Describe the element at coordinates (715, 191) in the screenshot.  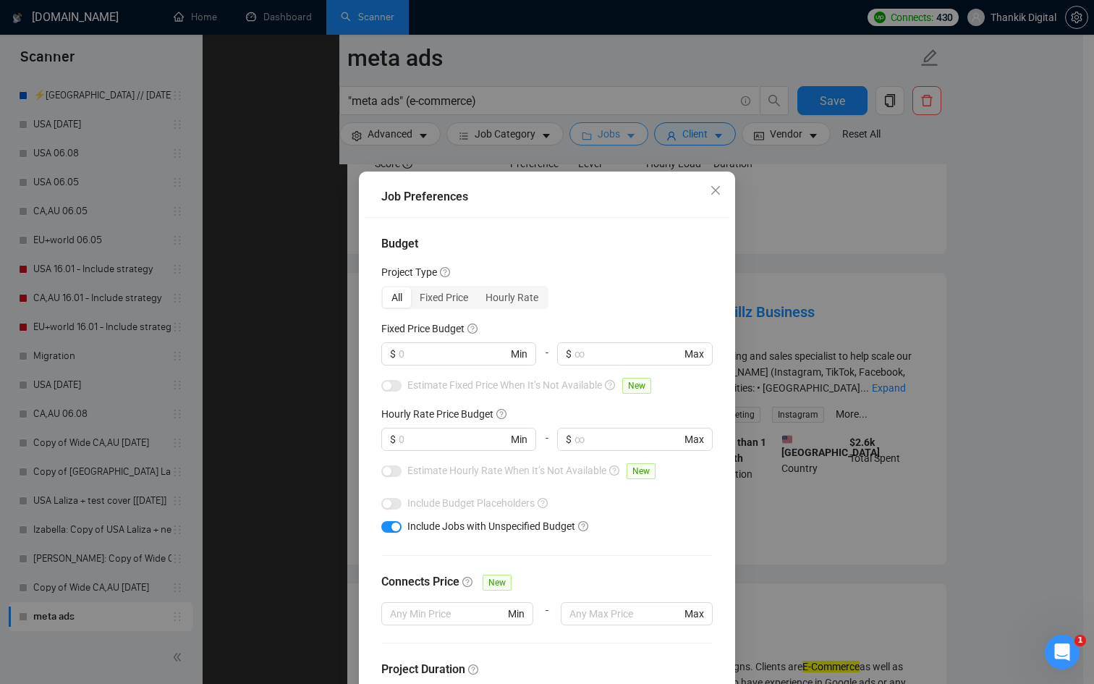
I see `button: Close` at that location.